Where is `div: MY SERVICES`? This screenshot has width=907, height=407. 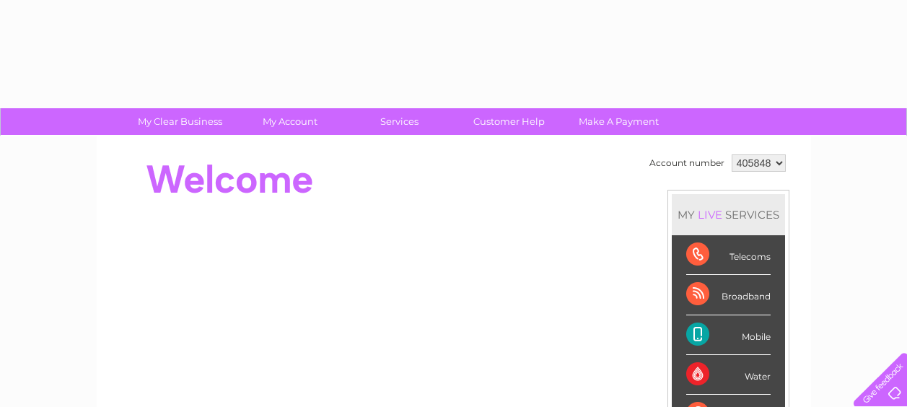 div: MY SERVICES is located at coordinates (728, 214).